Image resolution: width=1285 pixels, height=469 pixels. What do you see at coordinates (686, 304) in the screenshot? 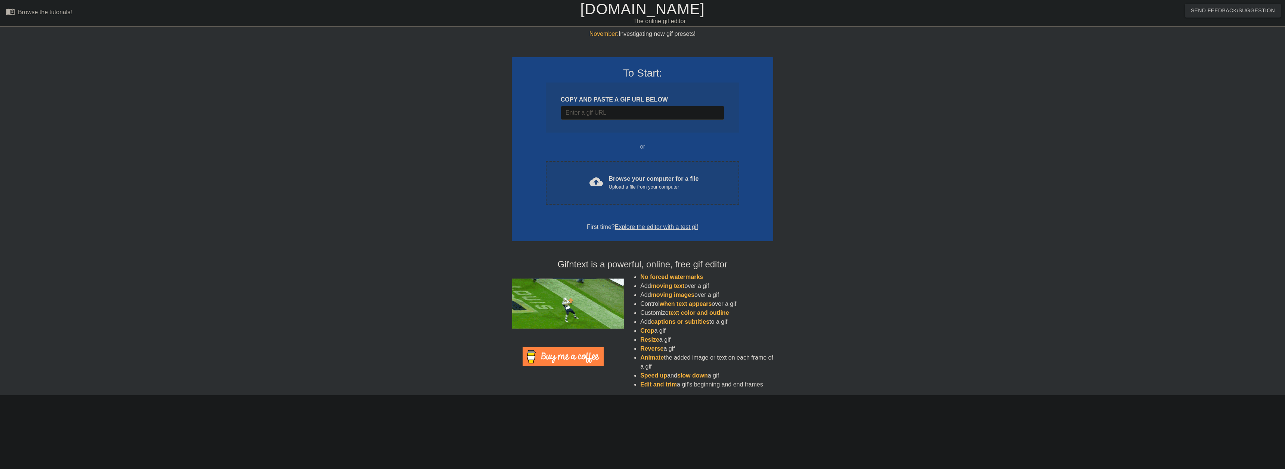
I see `span: when text appears` at bounding box center [686, 304].